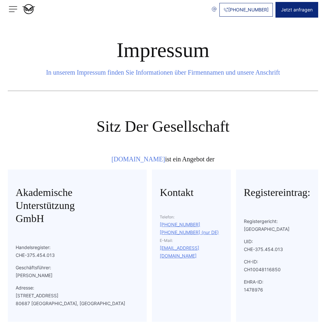 Image resolution: width=326 pixels, height=326 pixels. What do you see at coordinates (163, 50) in the screenshot?
I see `h1: Impressum` at bounding box center [163, 50].